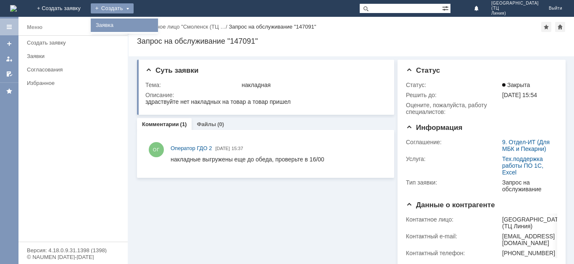  Describe the element at coordinates (172, 70) in the screenshot. I see `span: Суть заявки` at that location.